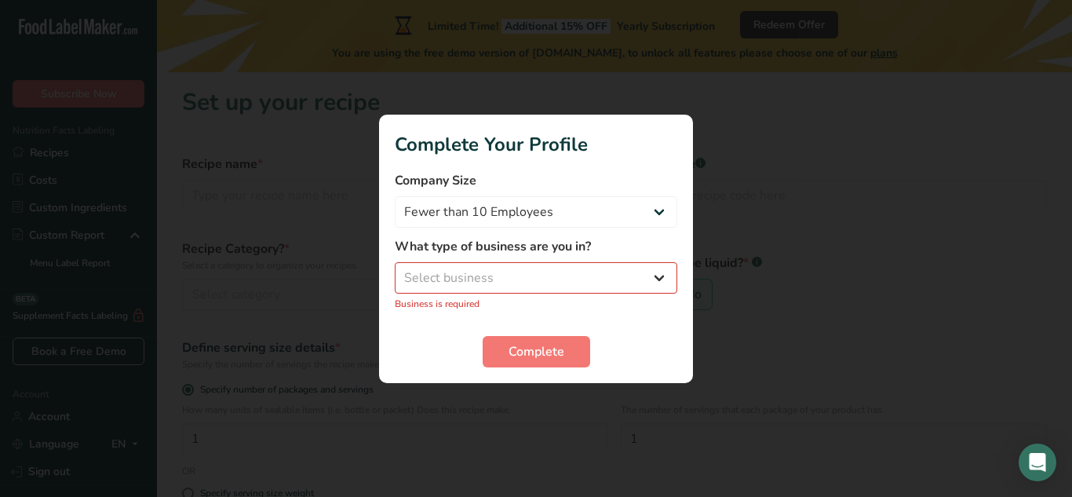  I want to click on button: Complete, so click(536, 352).